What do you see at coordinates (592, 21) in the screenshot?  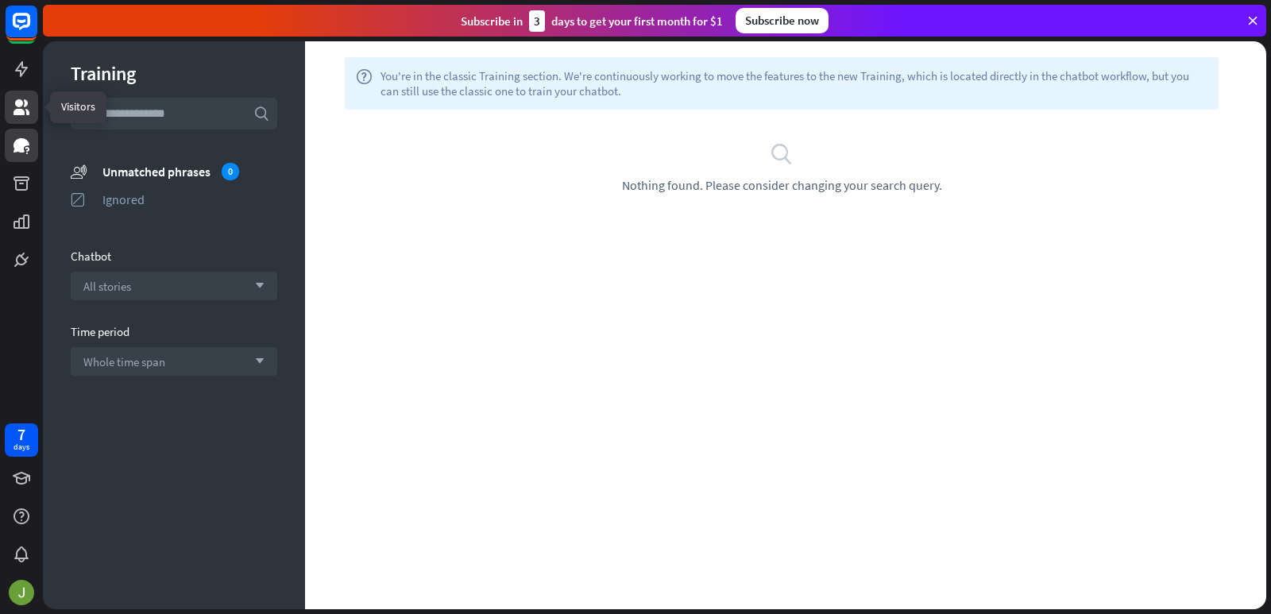 I see `div: Subscribe in days to get your first month for $1` at bounding box center [592, 21].